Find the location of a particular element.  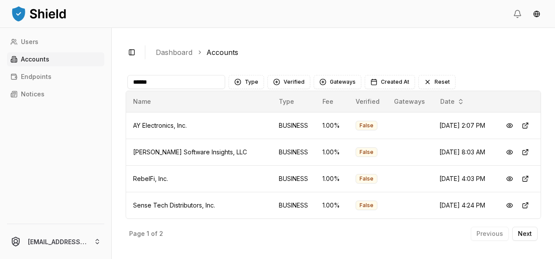

nav: breadcrumb is located at coordinates (345, 52).